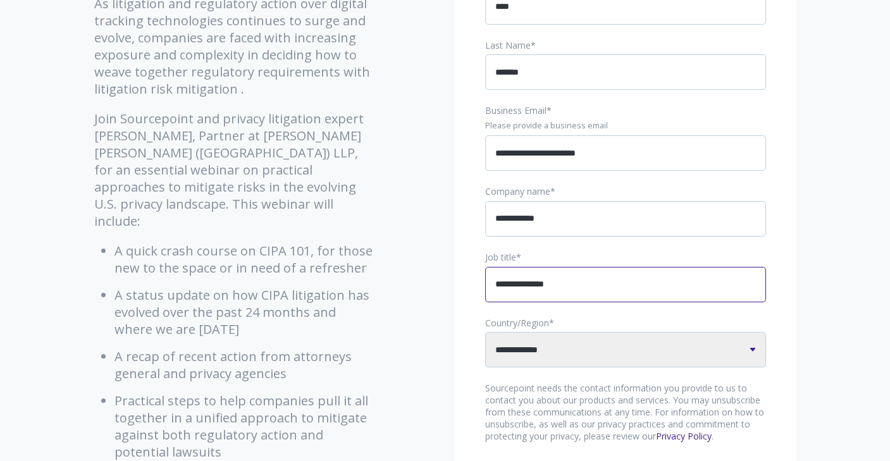 This screenshot has width=890, height=461. What do you see at coordinates (626, 126) in the screenshot?
I see `legend: Please provide a business email` at bounding box center [626, 126].